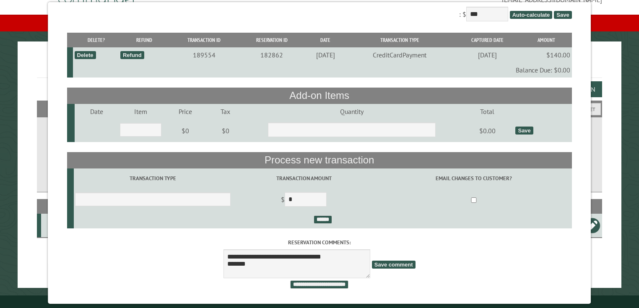  Describe the element at coordinates (96, 111) in the screenshot. I see `td: Date` at that location.